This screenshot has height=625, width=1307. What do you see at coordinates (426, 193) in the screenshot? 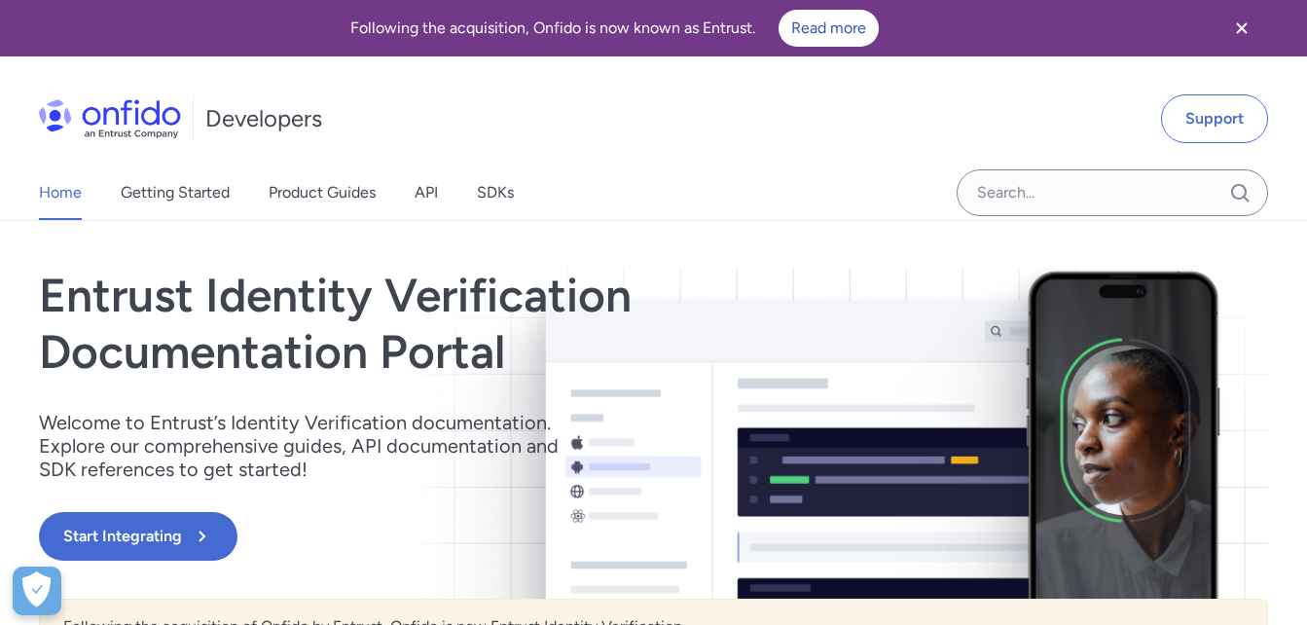
I see `a: API` at bounding box center [426, 193].